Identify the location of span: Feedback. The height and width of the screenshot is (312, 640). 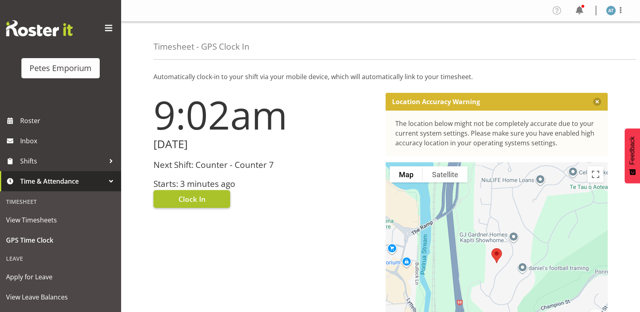
(632, 151).